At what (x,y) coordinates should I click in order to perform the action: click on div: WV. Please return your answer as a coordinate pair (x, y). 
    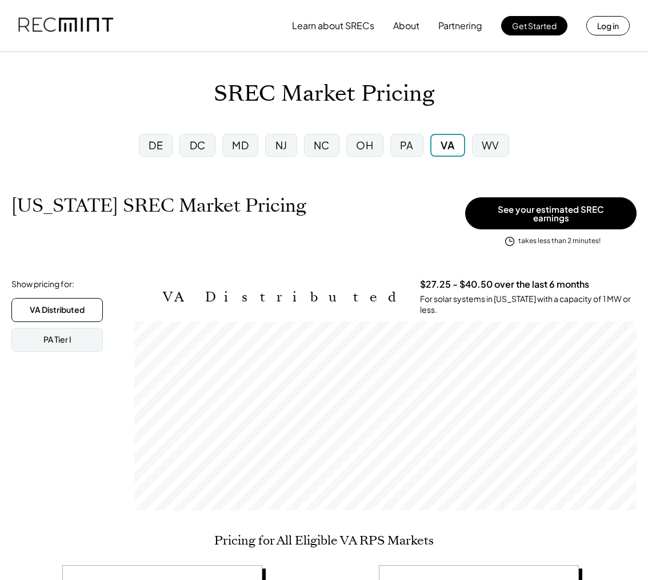
    Looking at the image, I should click on (490, 145).